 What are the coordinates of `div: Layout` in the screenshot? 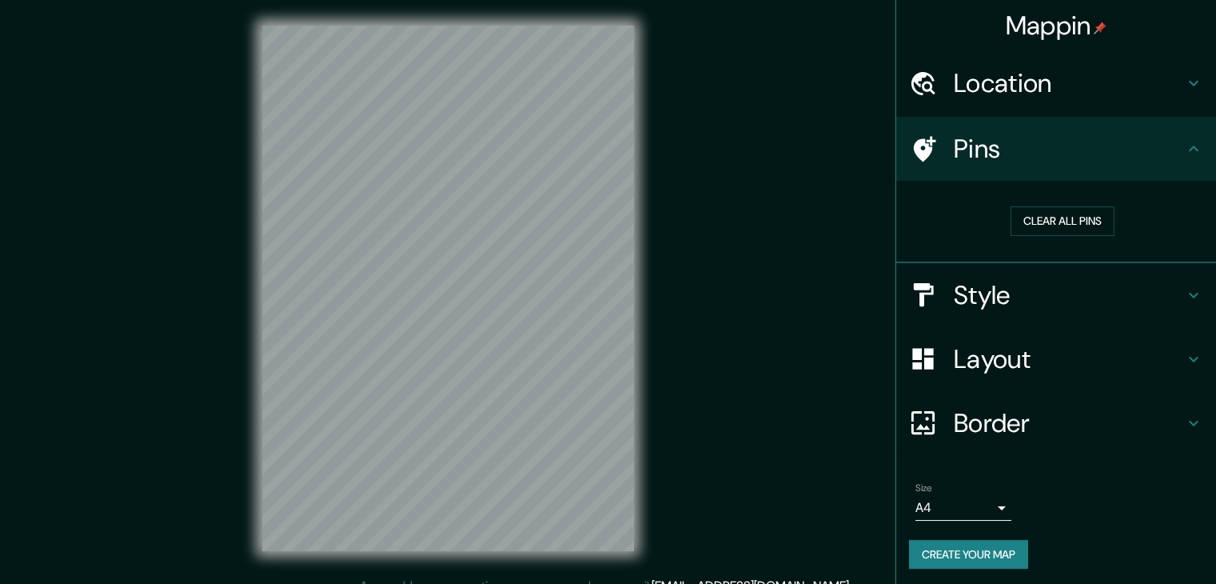 It's located at (1056, 359).